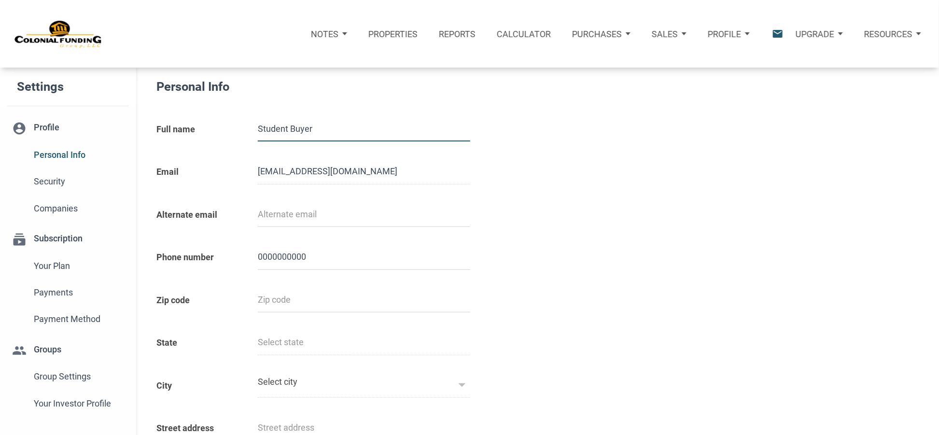 The height and width of the screenshot is (435, 939). I want to click on h5: Settings, so click(76, 87).